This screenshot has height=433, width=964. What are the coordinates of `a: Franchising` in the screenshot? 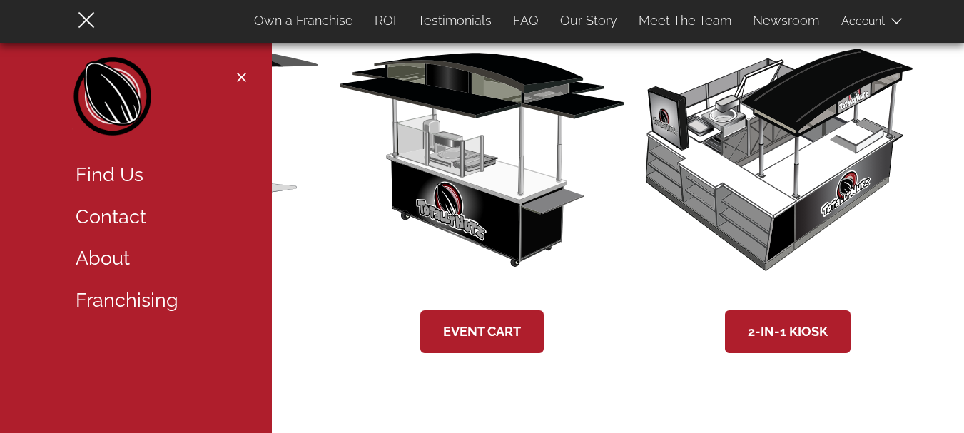 It's located at (158, 301).